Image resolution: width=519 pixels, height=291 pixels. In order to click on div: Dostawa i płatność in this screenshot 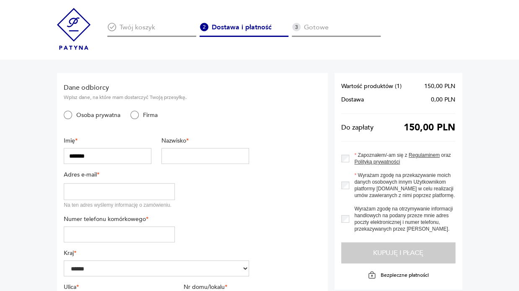, I will do `click(244, 30)`.